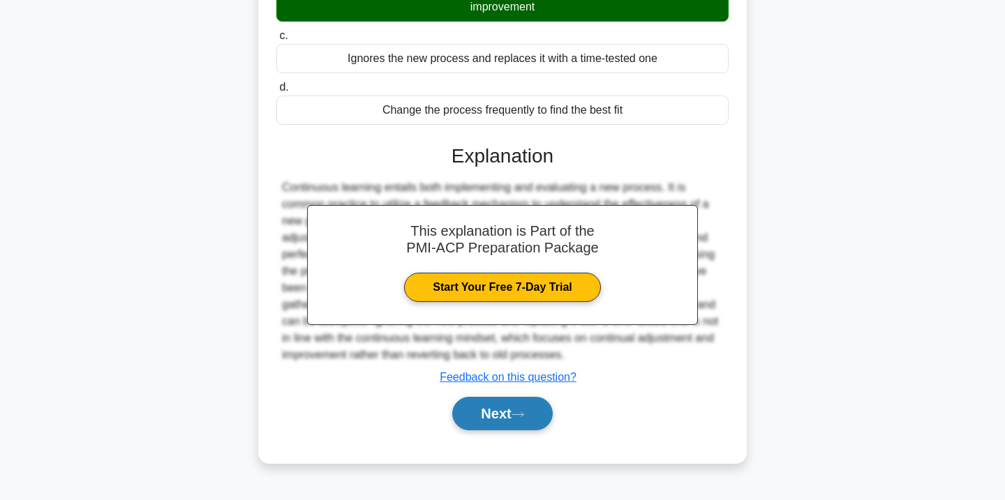 Image resolution: width=1005 pixels, height=500 pixels. Describe the element at coordinates (508, 377) in the screenshot. I see `u: Feedback on this question?` at that location.